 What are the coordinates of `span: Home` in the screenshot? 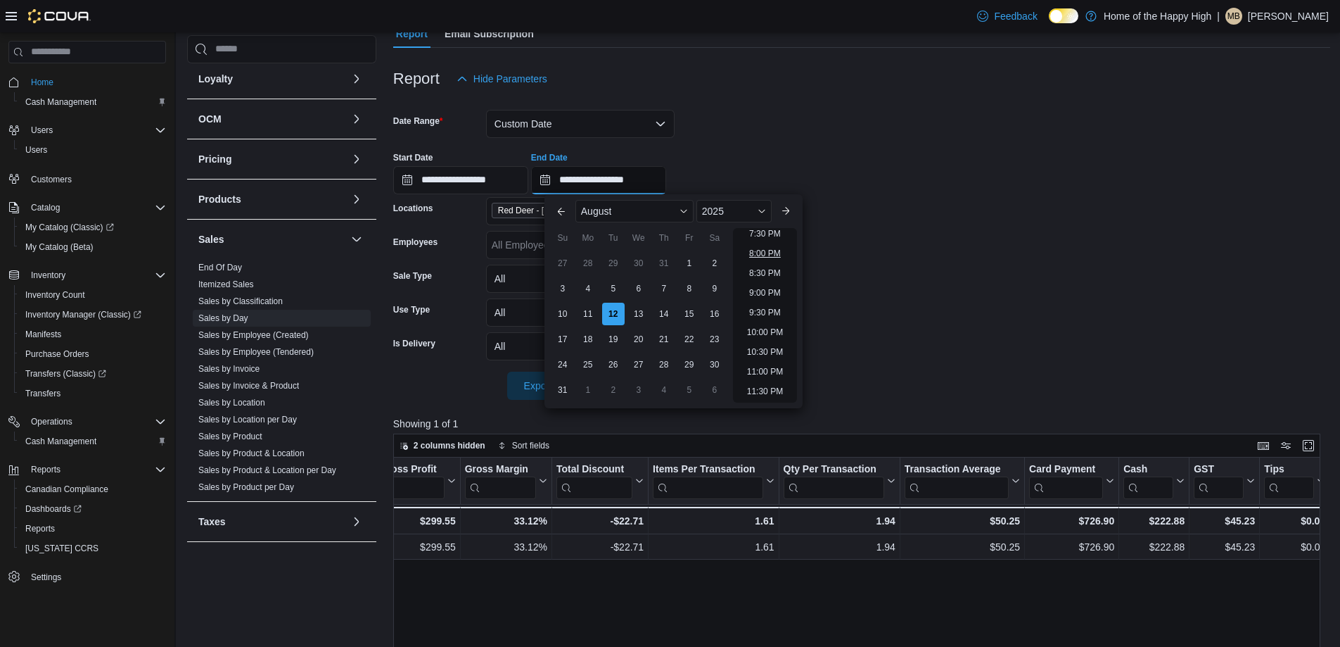 It's located at (42, 82).